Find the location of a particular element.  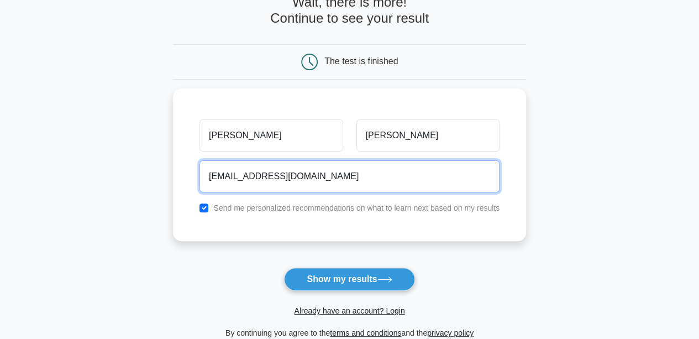

input: Email is located at coordinates (349, 176).